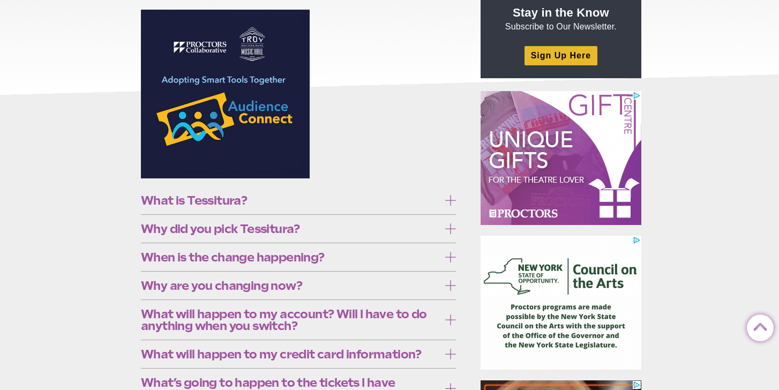 The width and height of the screenshot is (779, 390). Describe the element at coordinates (561, 19) in the screenshot. I see `p: Subscribe to Our Newsletter.` at that location.